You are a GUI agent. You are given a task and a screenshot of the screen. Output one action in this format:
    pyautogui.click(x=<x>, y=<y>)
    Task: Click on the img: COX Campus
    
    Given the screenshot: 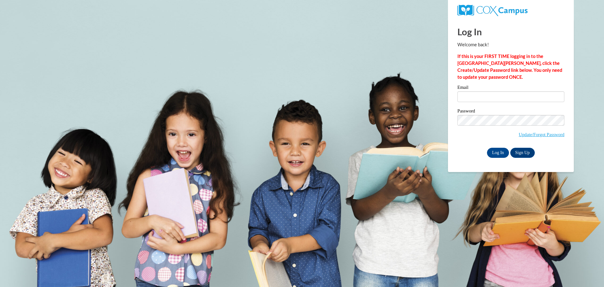 What is the action you would take?
    pyautogui.click(x=492, y=10)
    